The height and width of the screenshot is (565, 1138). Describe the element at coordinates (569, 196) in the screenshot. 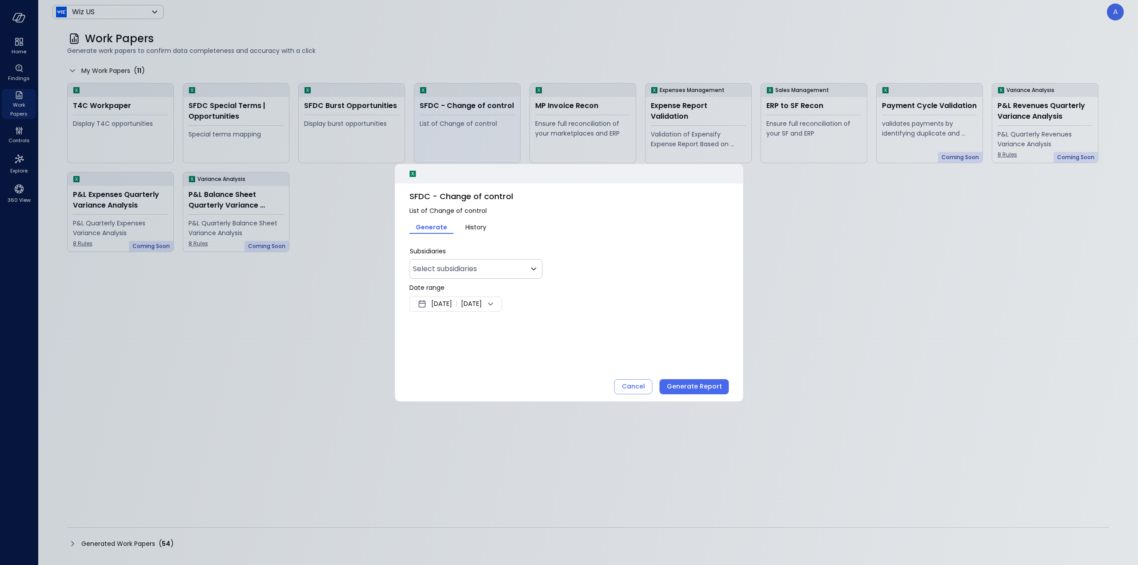

I see `span: SFDC - Change of control` at that location.